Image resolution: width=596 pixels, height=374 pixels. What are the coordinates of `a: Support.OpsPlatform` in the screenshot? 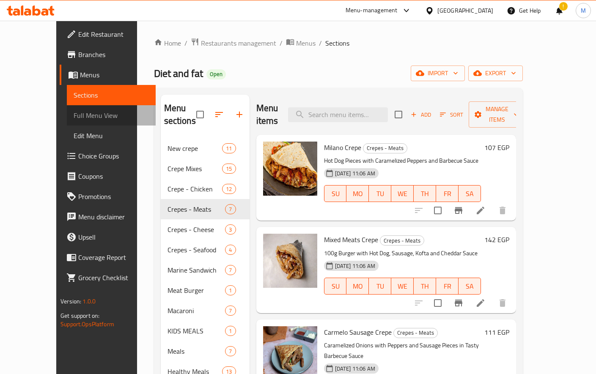 It's located at (87, 324).